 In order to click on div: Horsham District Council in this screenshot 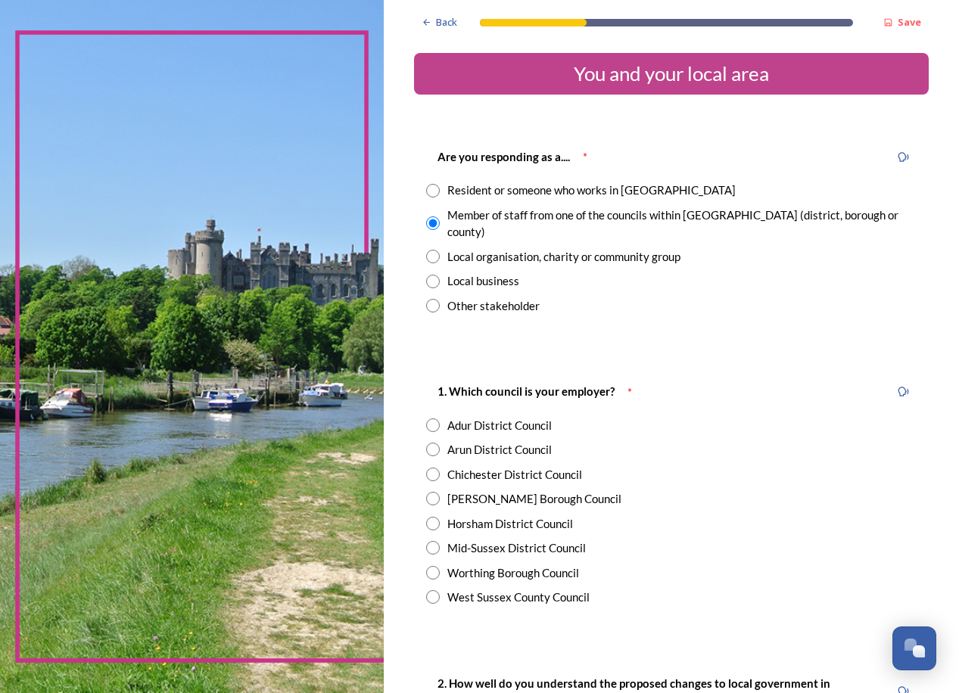, I will do `click(510, 524)`.